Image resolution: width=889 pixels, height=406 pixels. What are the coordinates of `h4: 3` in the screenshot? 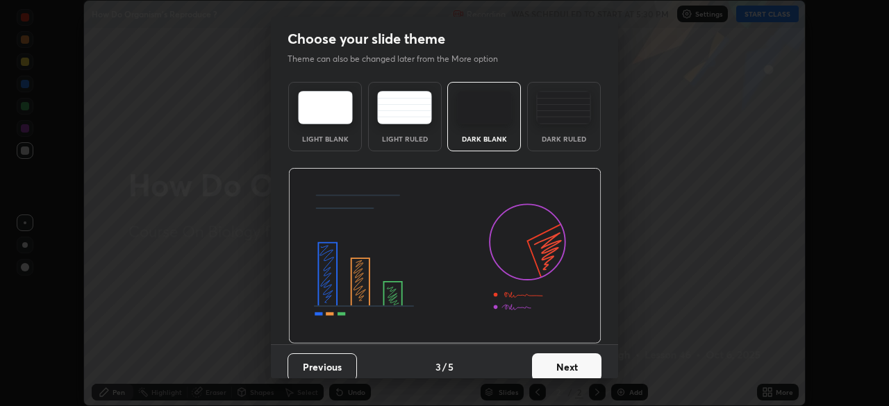 It's located at (438, 367).